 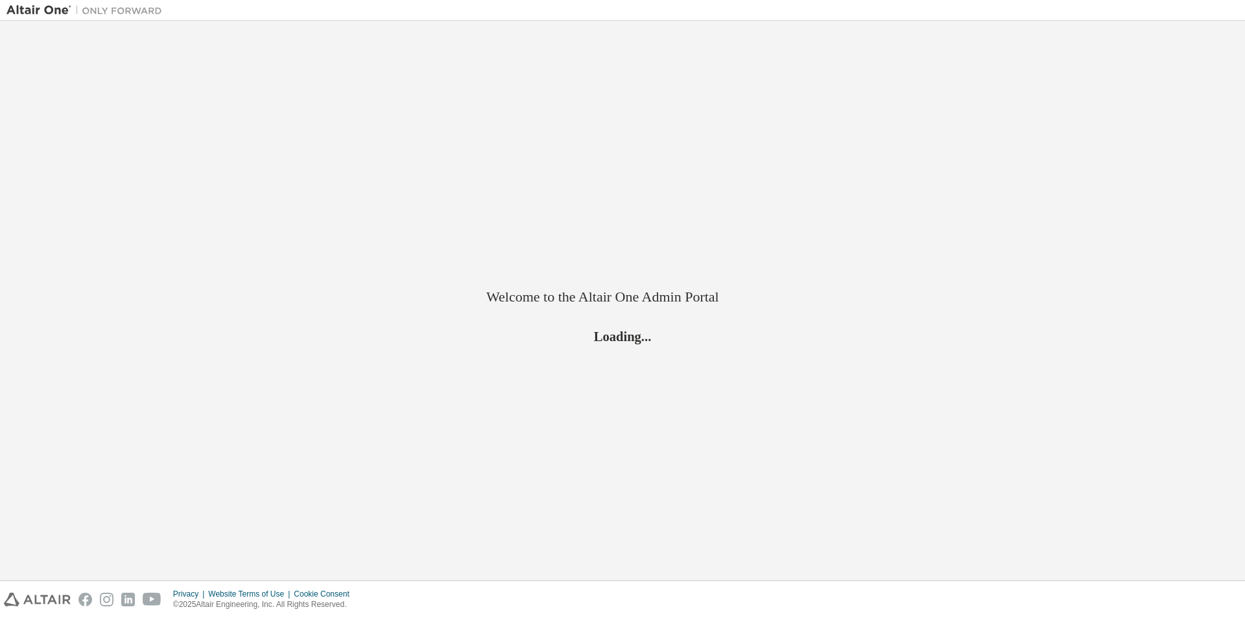 What do you see at coordinates (85, 599) in the screenshot?
I see `img: facebook.svg` at bounding box center [85, 599].